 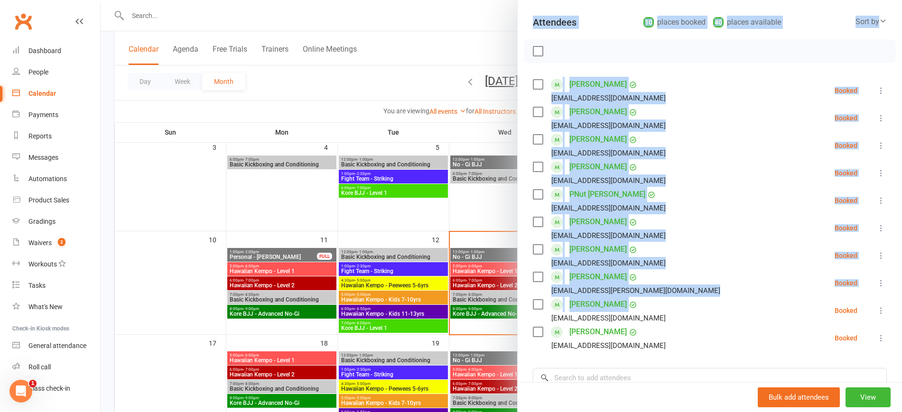 I want to click on div: Sort by, so click(x=871, y=22).